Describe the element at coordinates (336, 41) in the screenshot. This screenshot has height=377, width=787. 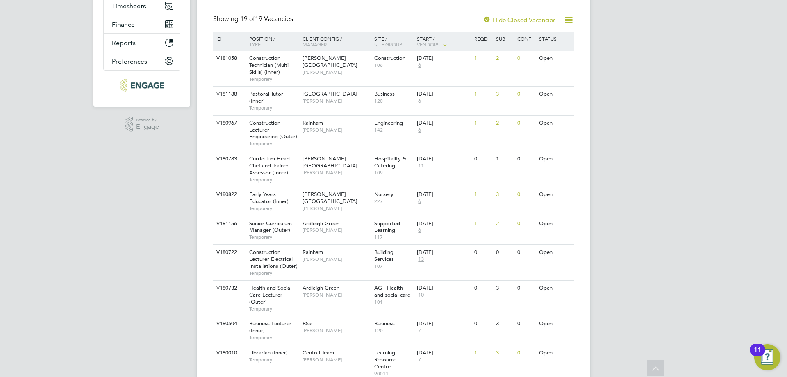
I see `div: Client Config /` at that location.